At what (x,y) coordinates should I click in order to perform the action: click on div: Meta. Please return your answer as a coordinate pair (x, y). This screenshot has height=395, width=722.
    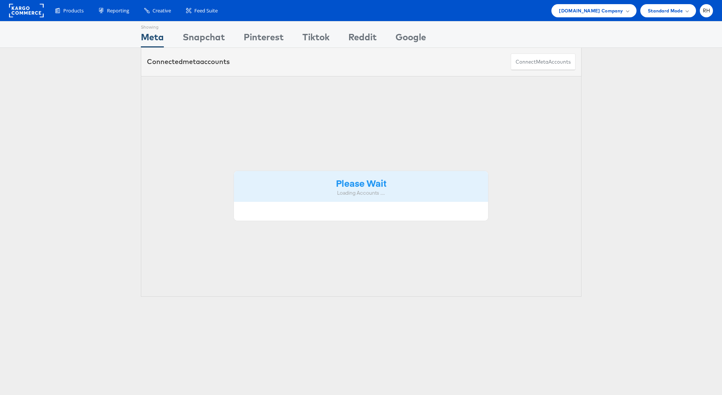
    Looking at the image, I should click on (152, 39).